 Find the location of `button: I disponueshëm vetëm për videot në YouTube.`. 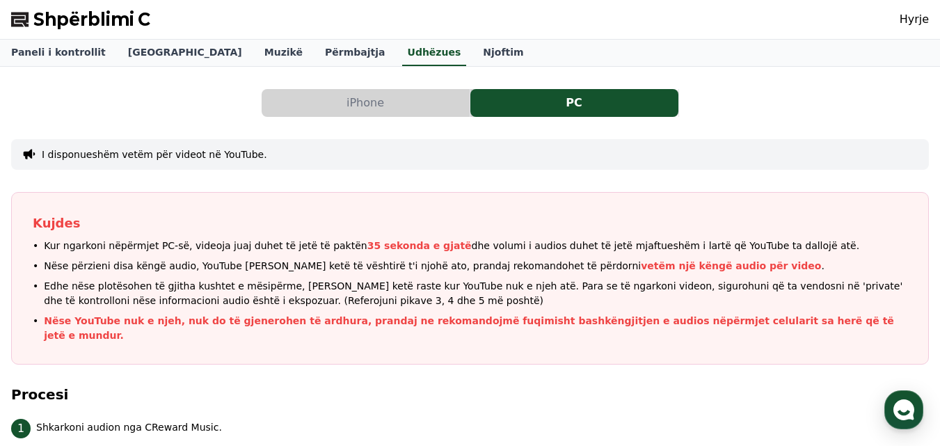

button: I disponueshëm vetëm për videot në YouTube. is located at coordinates (155, 155).